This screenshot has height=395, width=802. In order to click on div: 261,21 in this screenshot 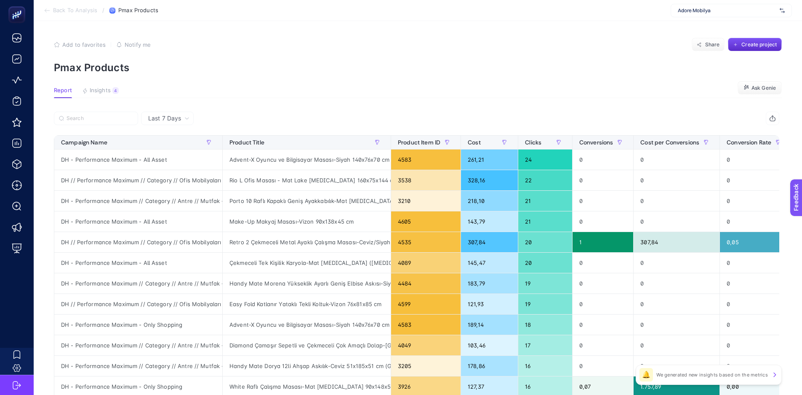, I will do `click(489, 160)`.